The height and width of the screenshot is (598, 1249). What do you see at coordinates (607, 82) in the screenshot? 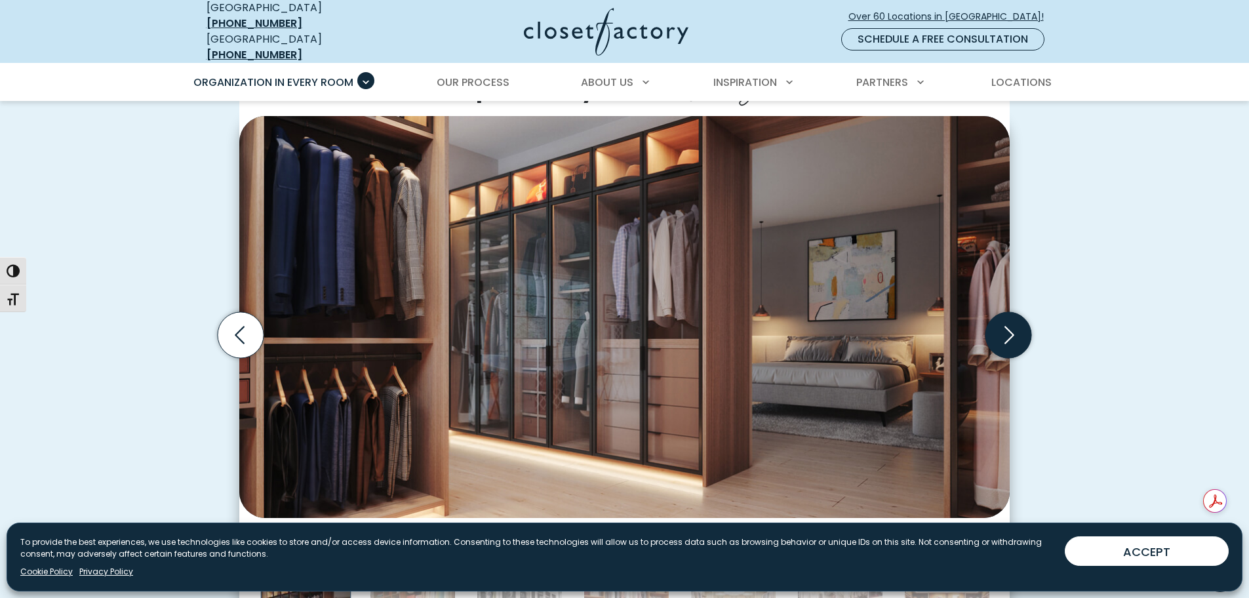
I see `span: About Us` at bounding box center [607, 82].